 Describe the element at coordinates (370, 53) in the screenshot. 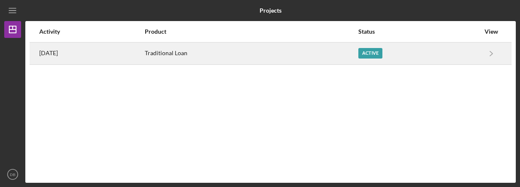

I see `div: Active` at that location.